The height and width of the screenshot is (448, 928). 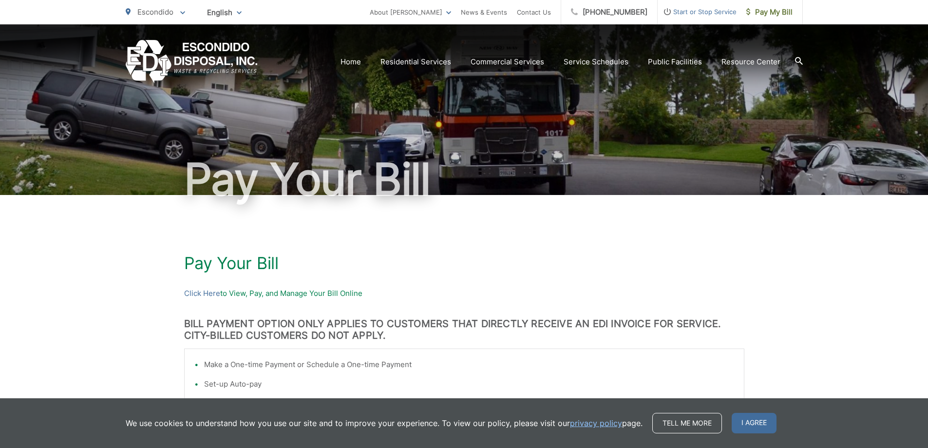 What do you see at coordinates (596, 62) in the screenshot?
I see `a: Service Schedules` at bounding box center [596, 62].